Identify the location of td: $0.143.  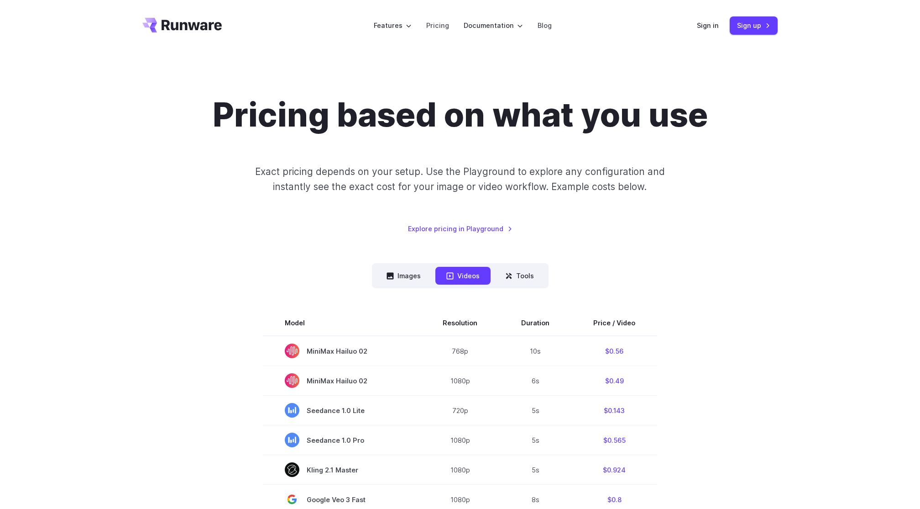
(614, 410).